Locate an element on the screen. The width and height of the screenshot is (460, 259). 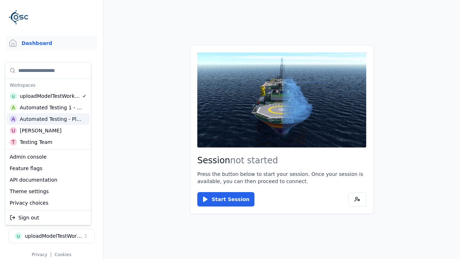
div: Automated Testing - Playwright is located at coordinates (51, 119).